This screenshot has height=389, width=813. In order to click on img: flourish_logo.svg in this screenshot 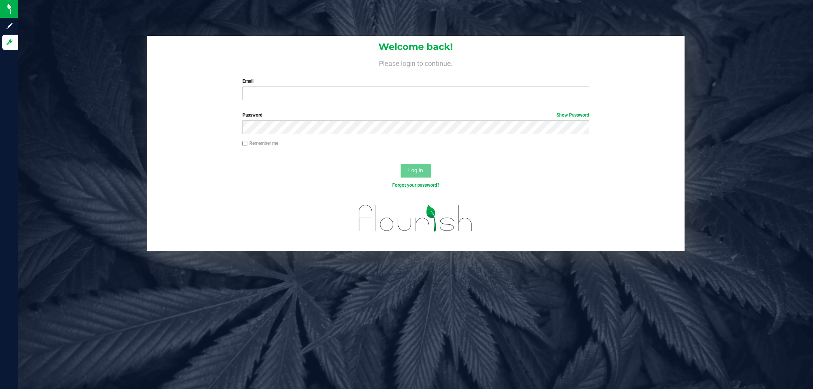, I will do `click(415, 218)`.